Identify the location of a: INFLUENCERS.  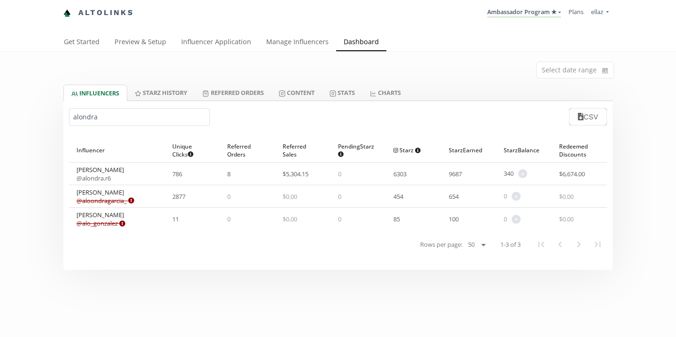
(95, 92).